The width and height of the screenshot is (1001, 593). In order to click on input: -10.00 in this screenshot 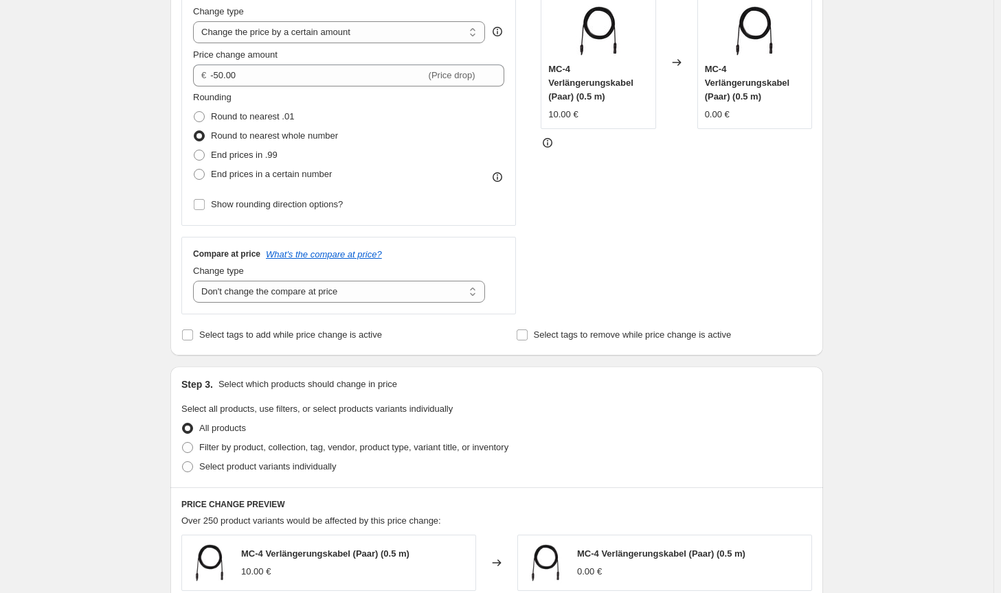, I will do `click(317, 76)`.